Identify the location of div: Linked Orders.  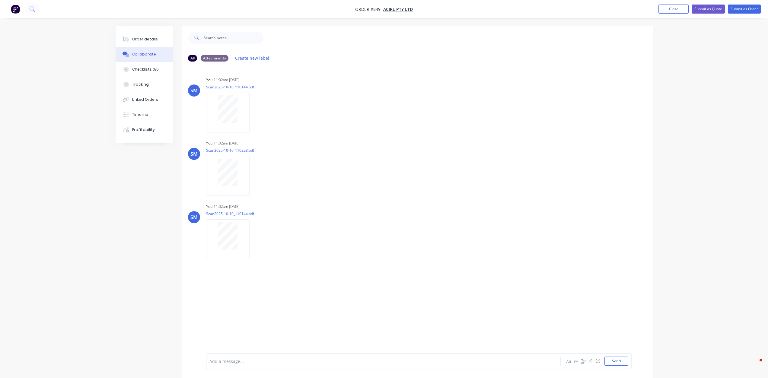
(145, 100).